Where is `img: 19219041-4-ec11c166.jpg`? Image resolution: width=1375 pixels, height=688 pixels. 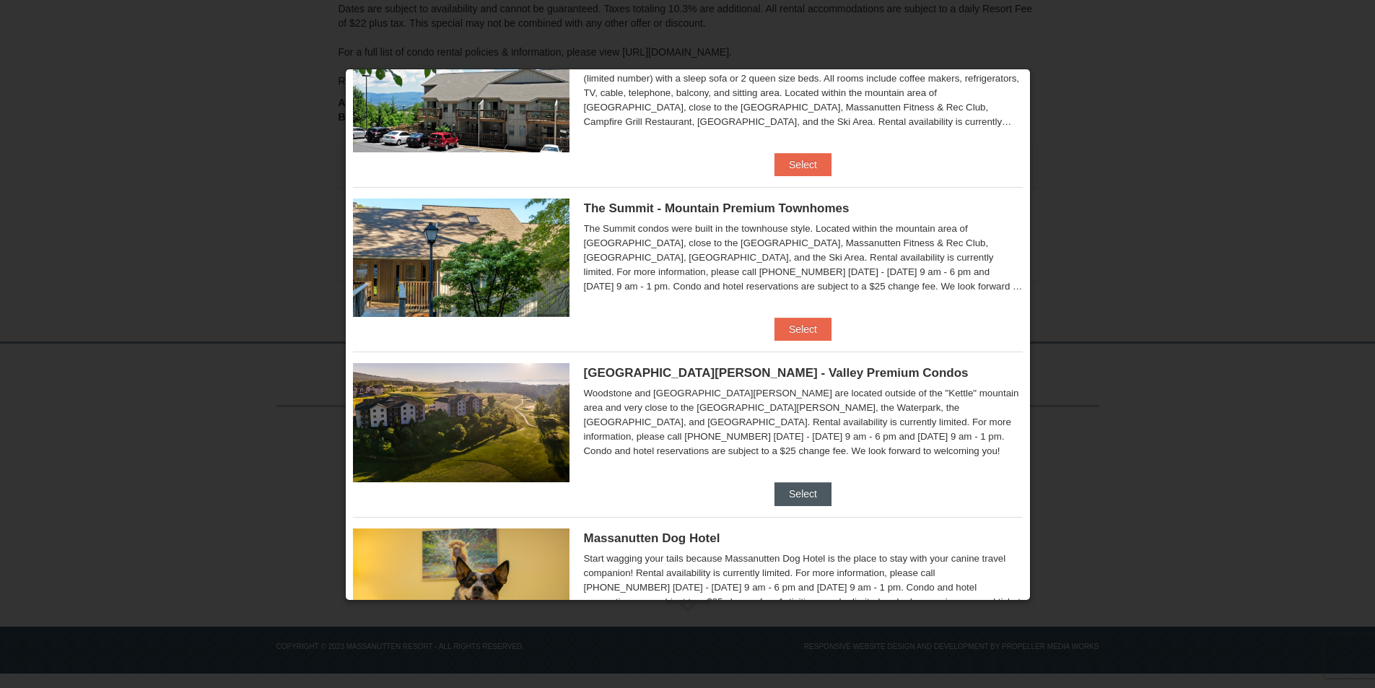
img: 19219041-4-ec11c166.jpg is located at coordinates (461, 422).